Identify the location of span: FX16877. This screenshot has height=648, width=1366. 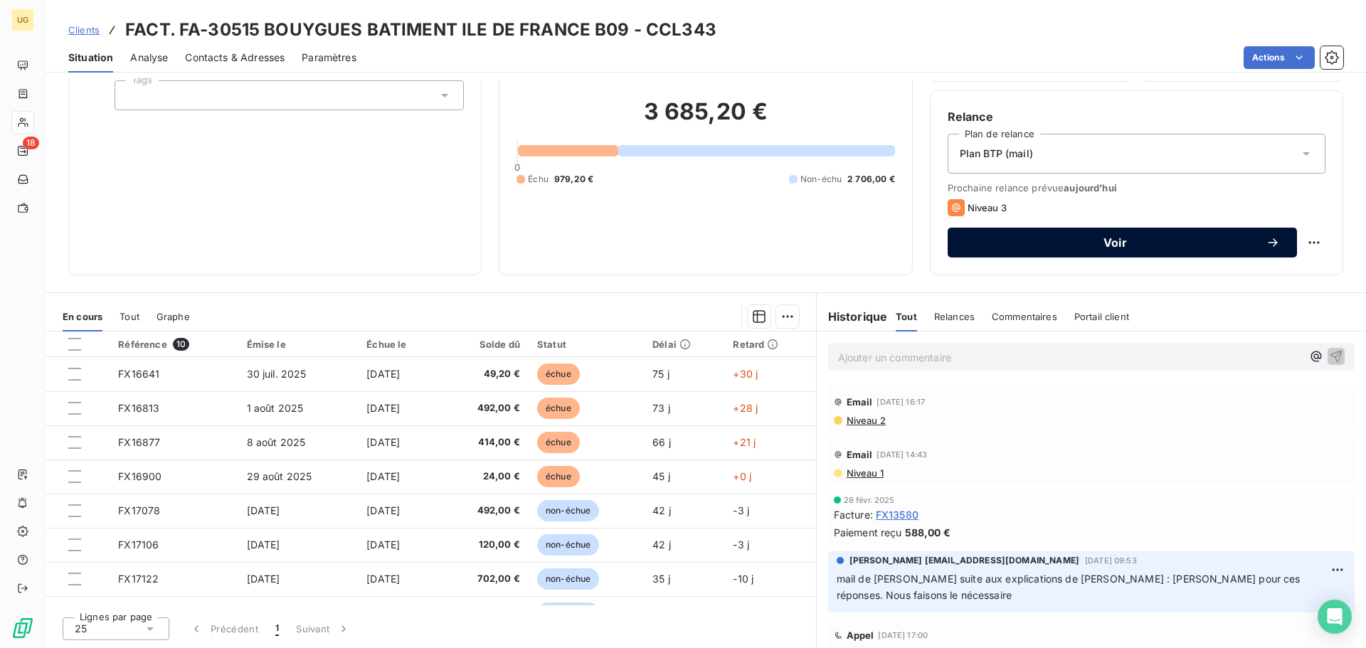
(139, 442).